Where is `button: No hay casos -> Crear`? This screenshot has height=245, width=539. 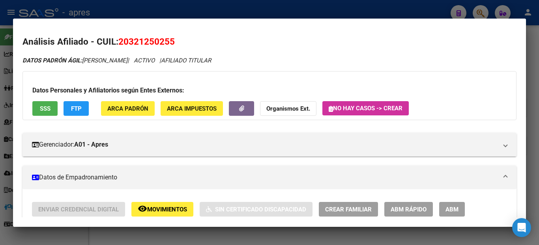
button: No hay casos -> Crear is located at coordinates (365, 108).